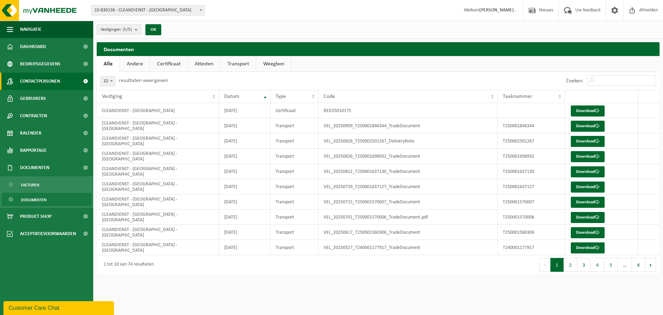  Describe the element at coordinates (273, 64) in the screenshot. I see `a: Weegbon` at that location.